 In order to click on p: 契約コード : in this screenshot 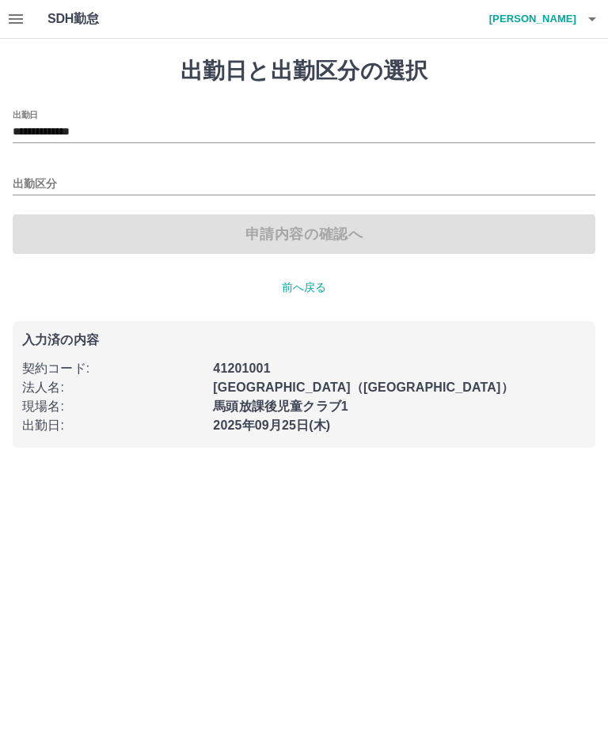, I will do `click(112, 369)`.